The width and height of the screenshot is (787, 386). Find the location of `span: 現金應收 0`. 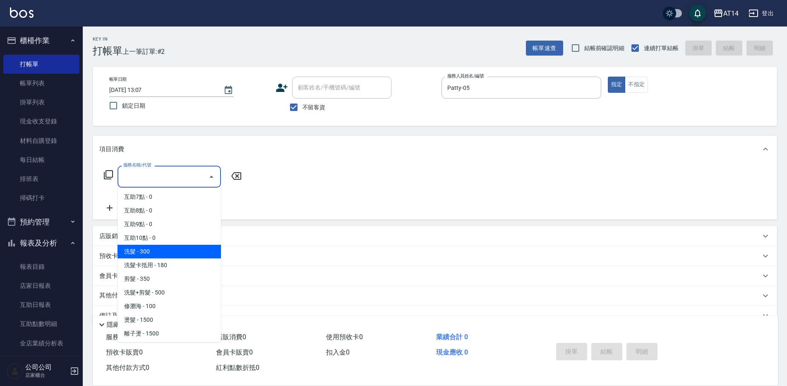

span: 現金應收 0 is located at coordinates (452, 352).